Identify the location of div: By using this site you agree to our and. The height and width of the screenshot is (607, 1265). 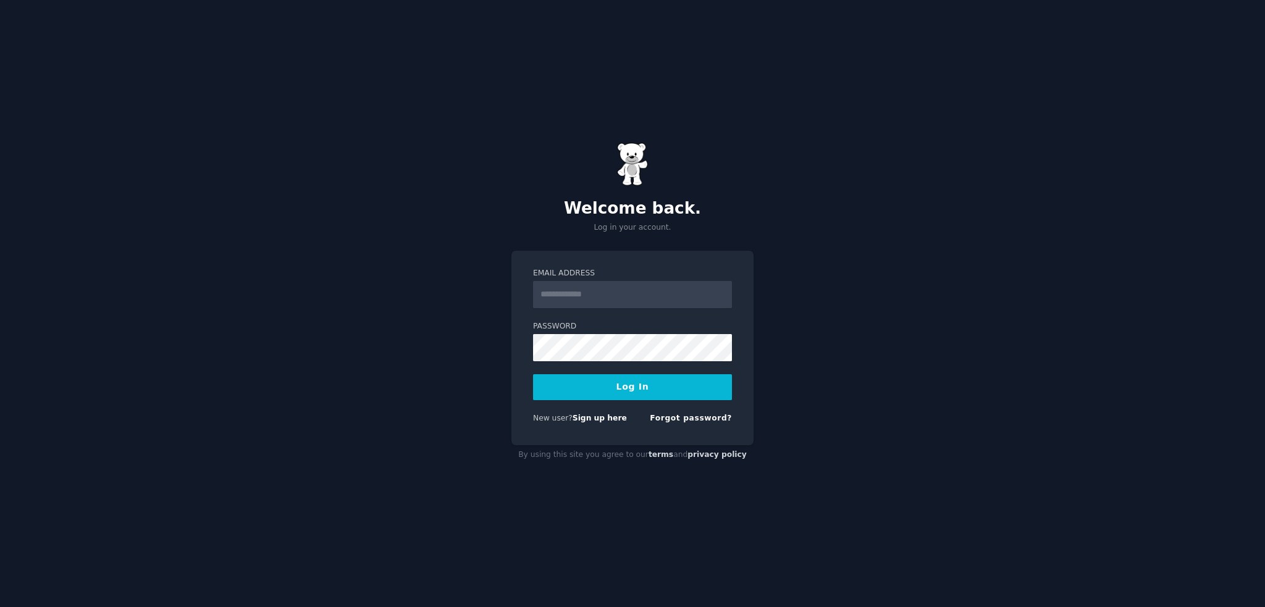
(632, 455).